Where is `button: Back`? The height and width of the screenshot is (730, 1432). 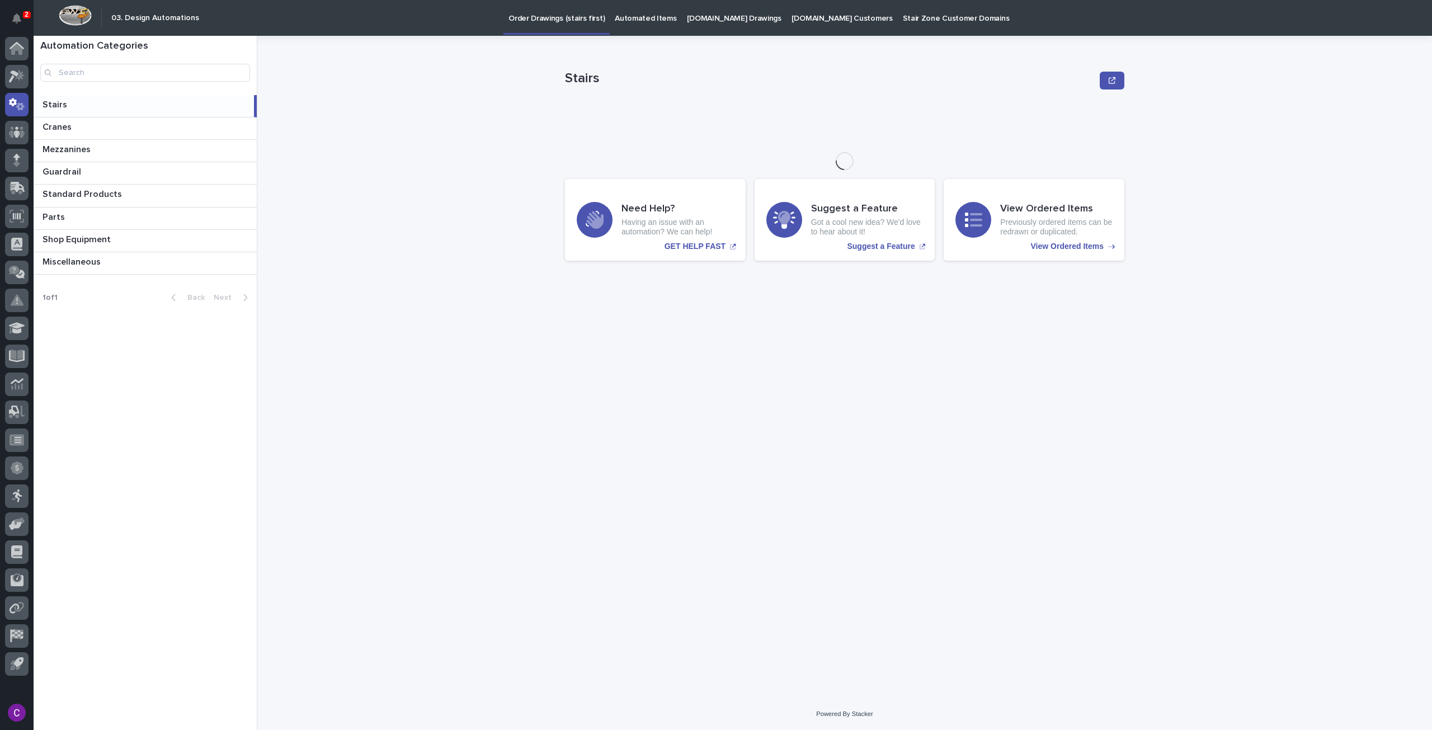 button: Back is located at coordinates (186, 298).